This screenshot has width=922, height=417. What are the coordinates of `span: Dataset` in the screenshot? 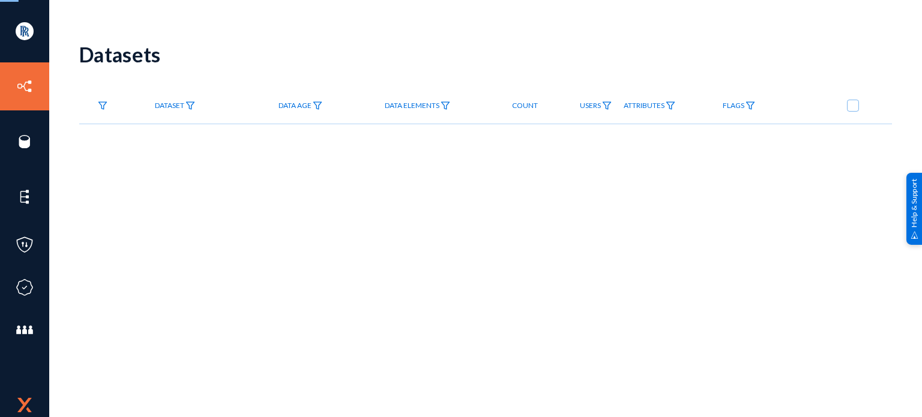 It's located at (169, 106).